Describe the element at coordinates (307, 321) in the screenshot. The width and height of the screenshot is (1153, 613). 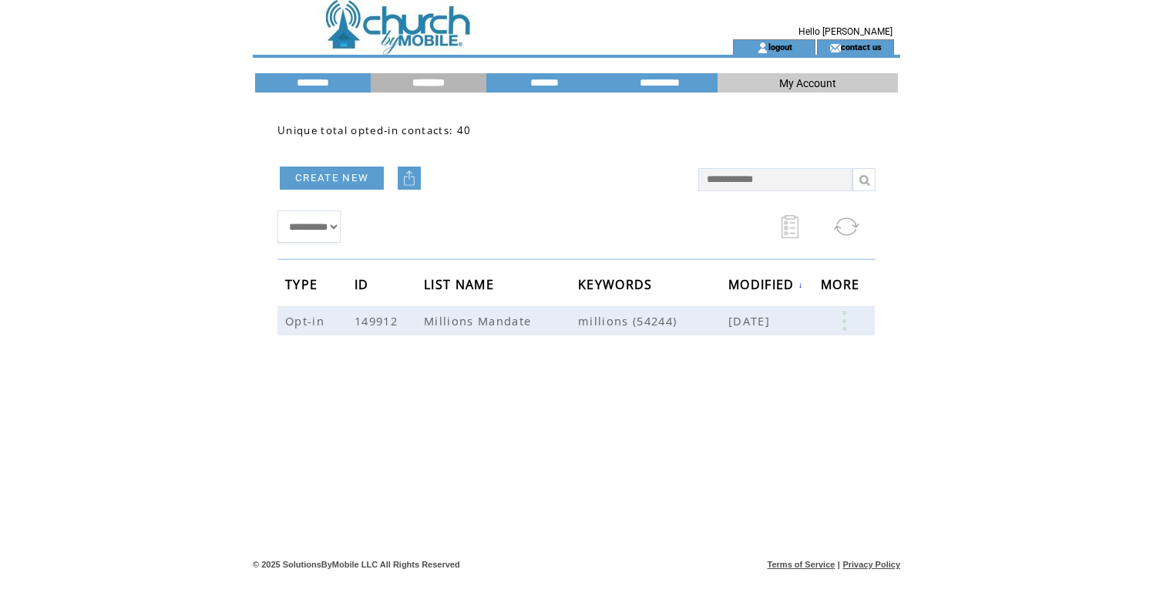
I see `span: Opt-in` at that location.